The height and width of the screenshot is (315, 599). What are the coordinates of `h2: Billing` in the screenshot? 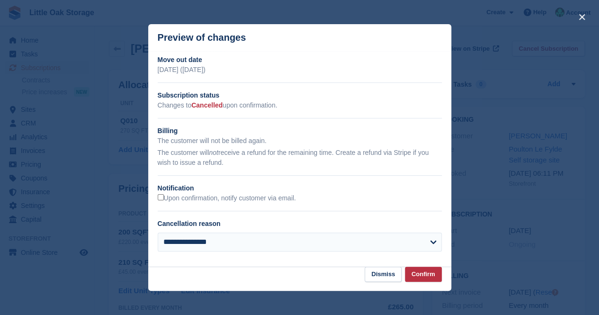 It's located at (300, 131).